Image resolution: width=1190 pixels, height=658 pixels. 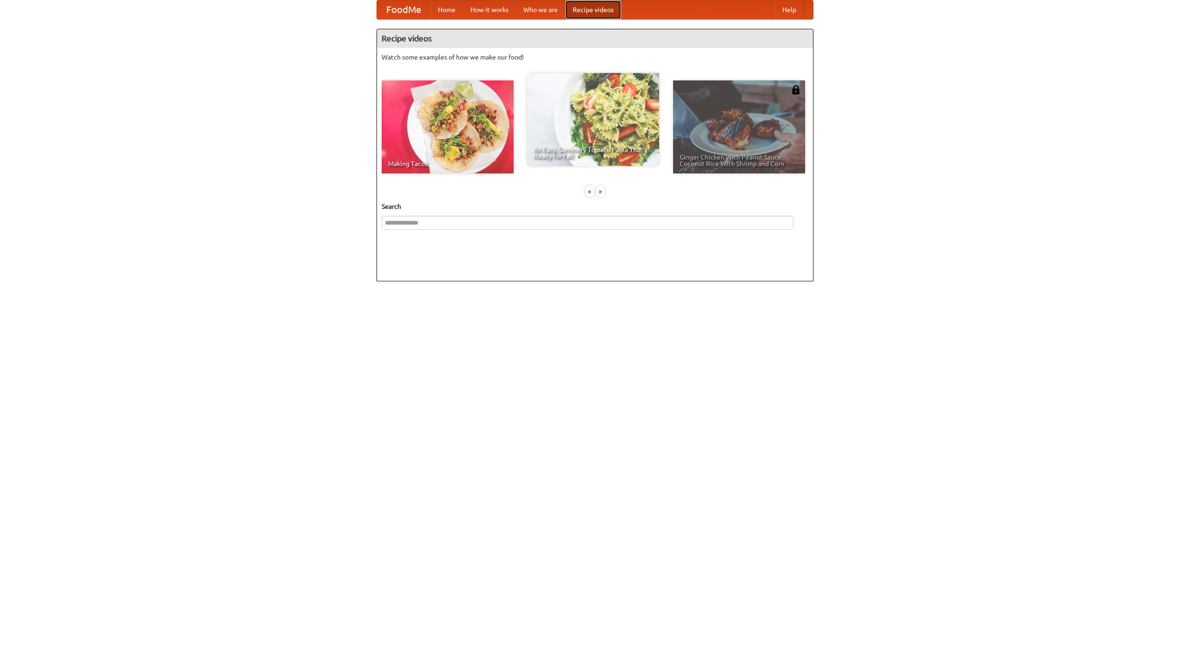 What do you see at coordinates (541, 10) in the screenshot?
I see `a: Who we are` at bounding box center [541, 10].